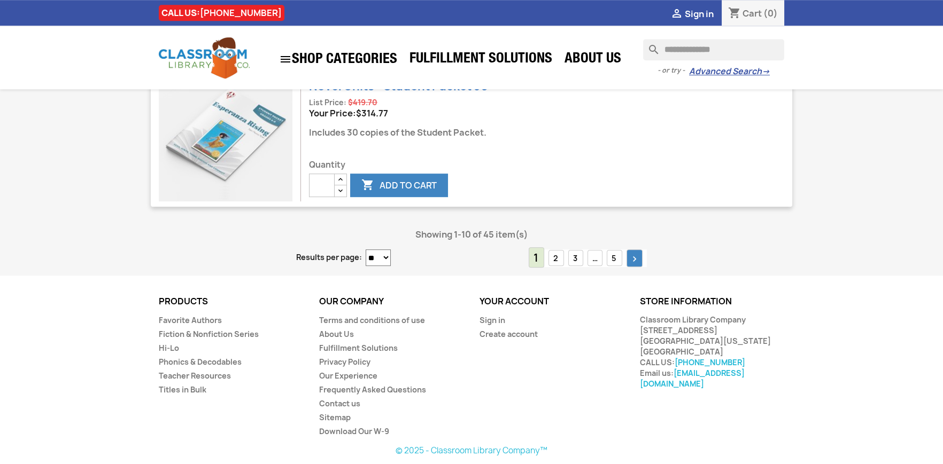 Image resolution: width=943 pixels, height=464 pixels. I want to click on a: SHOP CATEGORIES, so click(338, 59).